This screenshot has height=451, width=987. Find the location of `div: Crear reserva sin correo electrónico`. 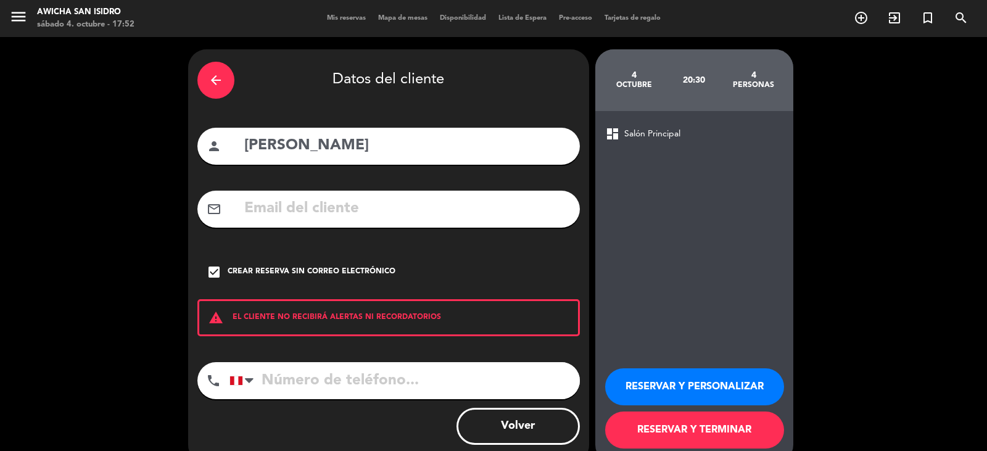

div: Crear reserva sin correo electrónico is located at coordinates (311, 272).